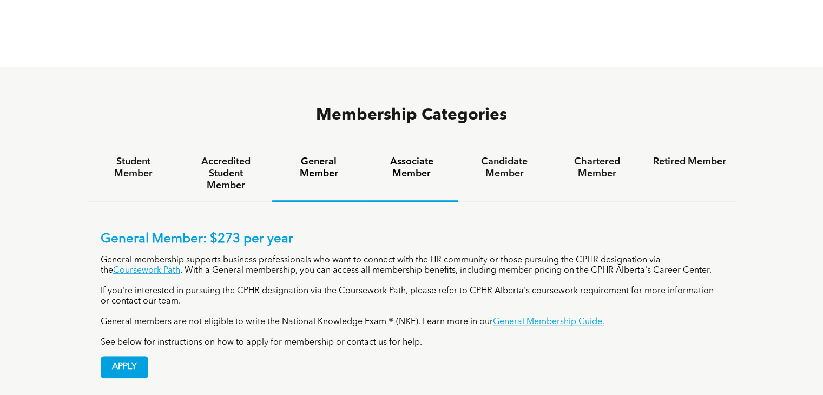  I want to click on h4: Accredited Student Member, so click(226, 174).